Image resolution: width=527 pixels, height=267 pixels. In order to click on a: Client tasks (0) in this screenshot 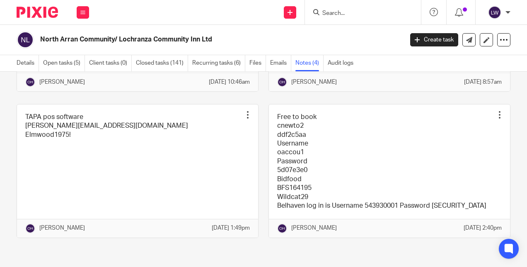, I will do `click(110, 63)`.